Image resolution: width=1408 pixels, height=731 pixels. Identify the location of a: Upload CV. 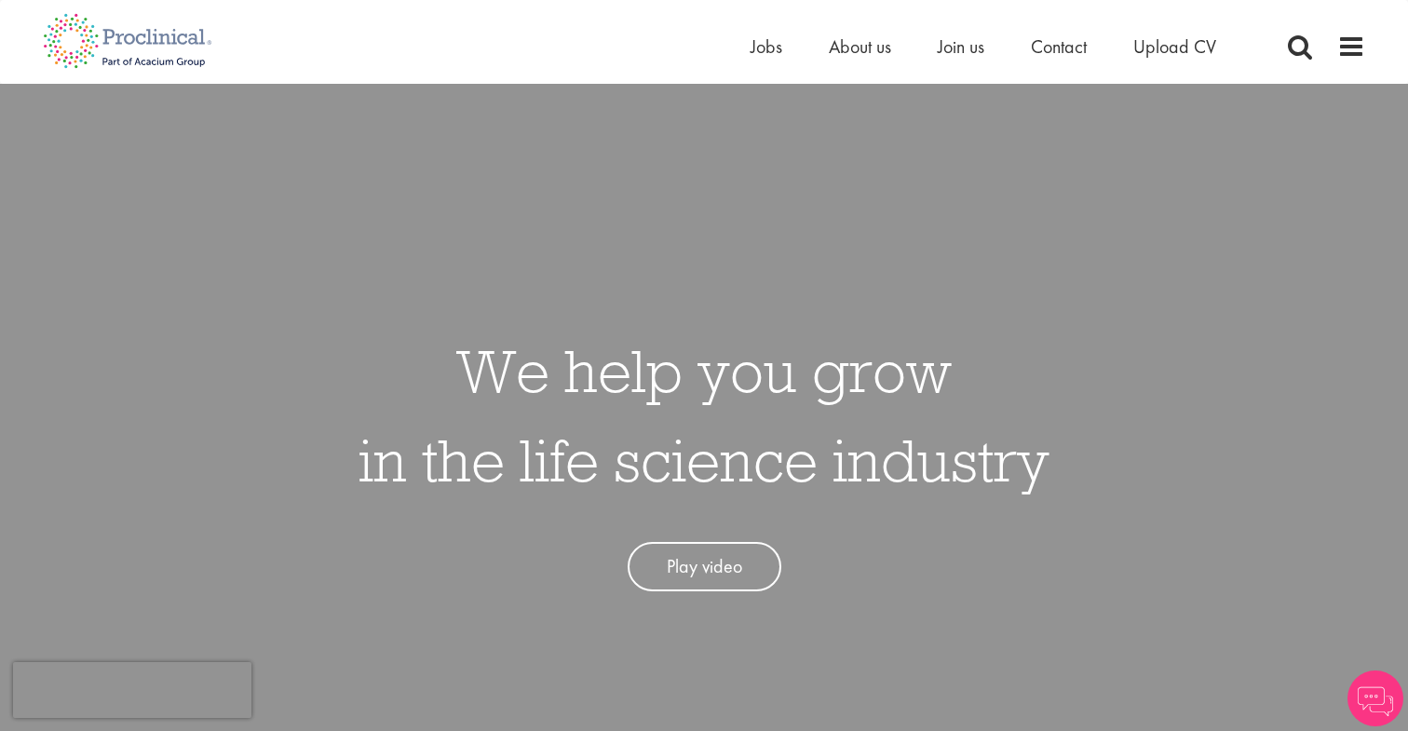
(1174, 47).